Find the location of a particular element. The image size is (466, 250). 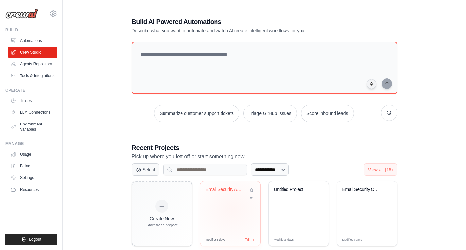

button: Summarize customer support tickets is located at coordinates (197, 114).